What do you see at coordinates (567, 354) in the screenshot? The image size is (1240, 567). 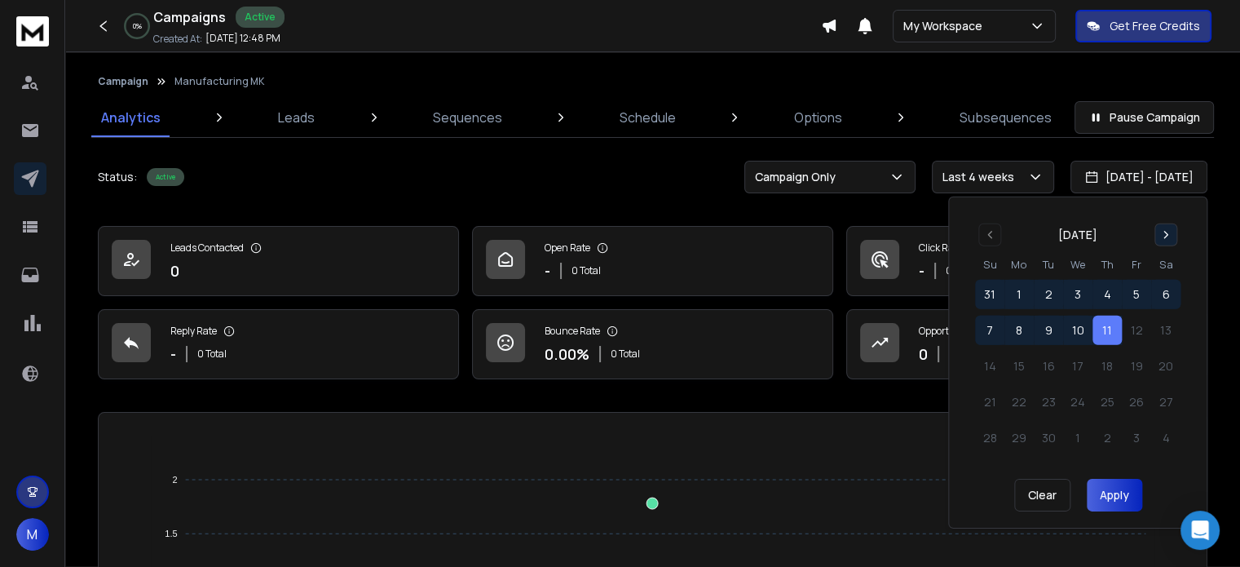 I see `p: 0.00 %` at bounding box center [567, 354].